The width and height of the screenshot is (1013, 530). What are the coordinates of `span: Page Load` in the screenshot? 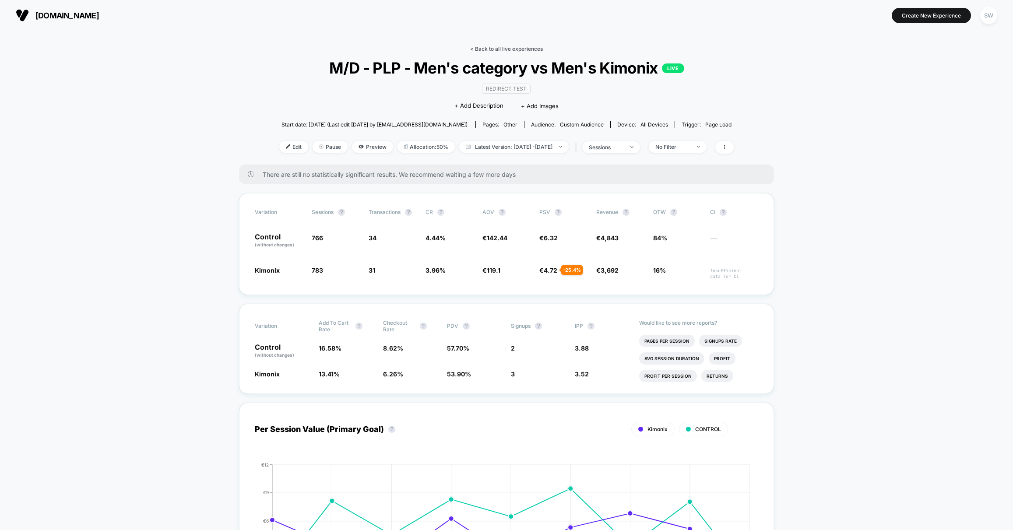 It's located at (718, 124).